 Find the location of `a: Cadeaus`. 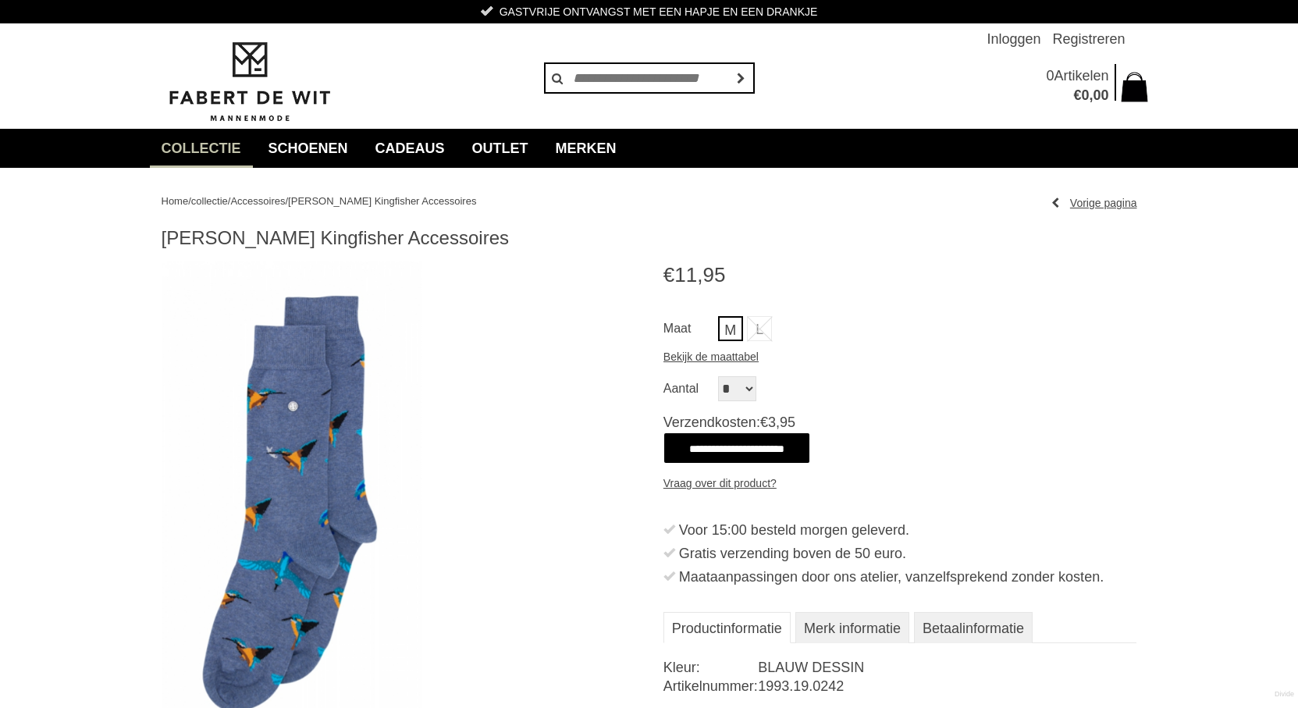

a: Cadeaus is located at coordinates (410, 148).